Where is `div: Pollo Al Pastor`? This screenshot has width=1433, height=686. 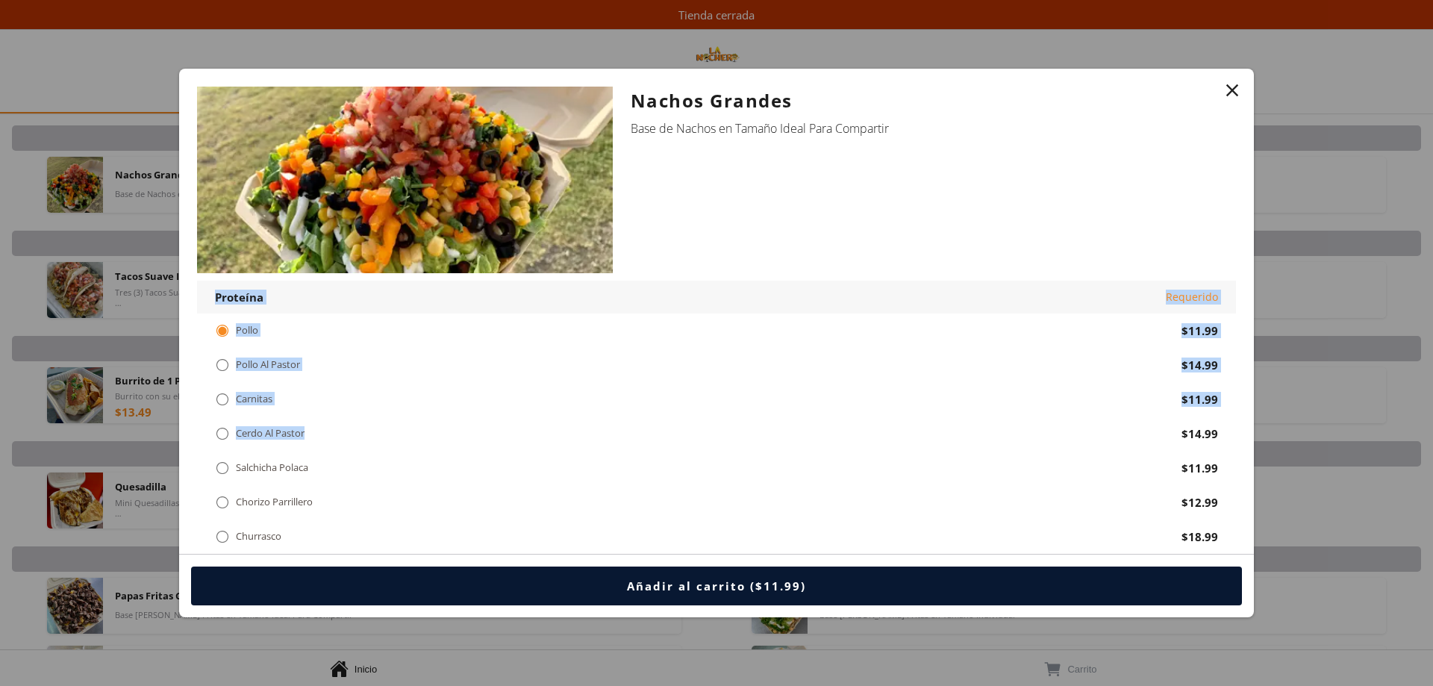
div: Pollo Al Pastor is located at coordinates (268, 364).